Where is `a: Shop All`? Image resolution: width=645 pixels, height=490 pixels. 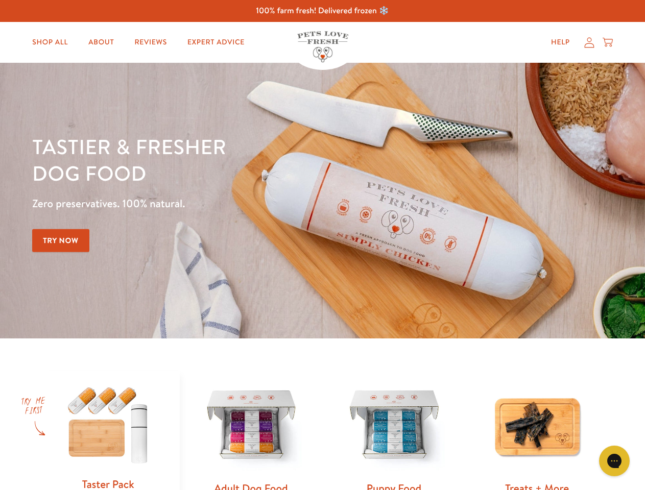 a: Shop All is located at coordinates (50, 42).